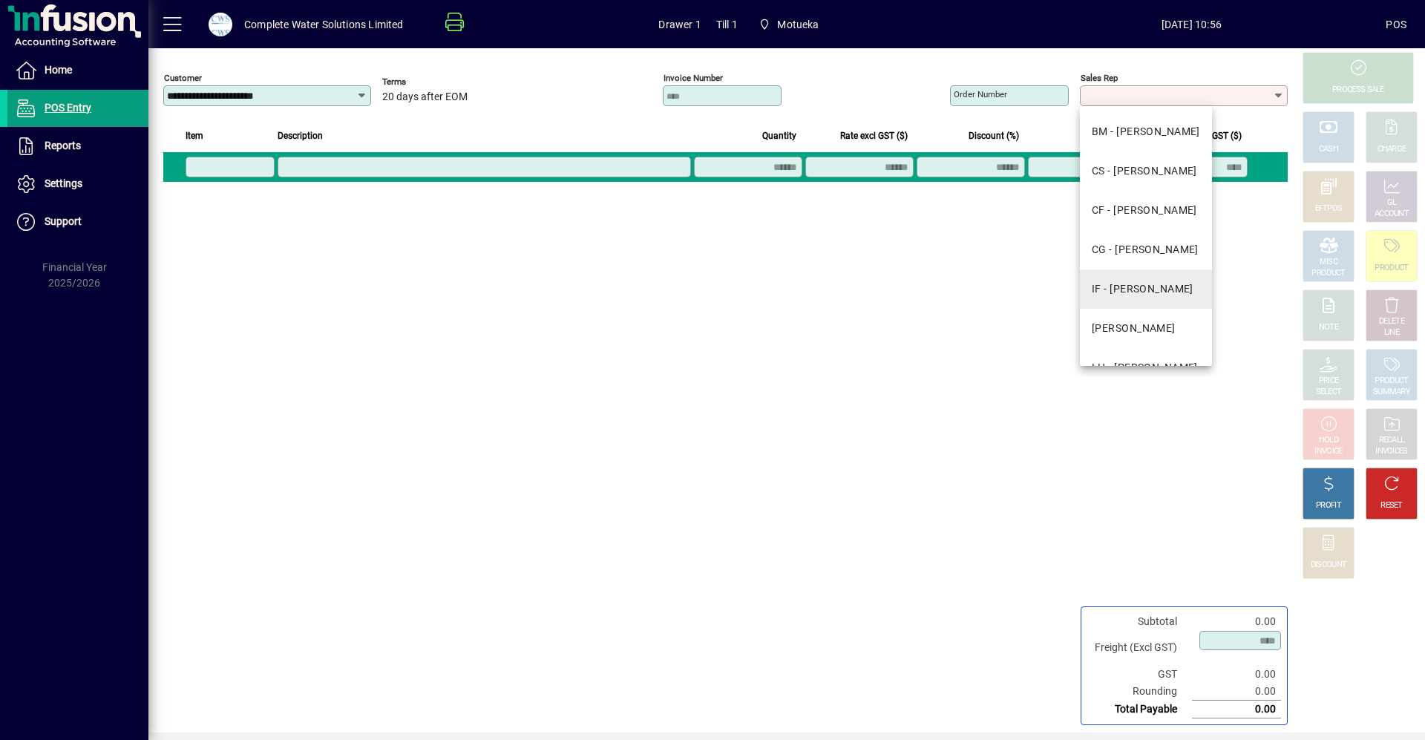 The height and width of the screenshot is (740, 1425). What do you see at coordinates (1396, 24) in the screenshot?
I see `div: POS` at bounding box center [1396, 24].